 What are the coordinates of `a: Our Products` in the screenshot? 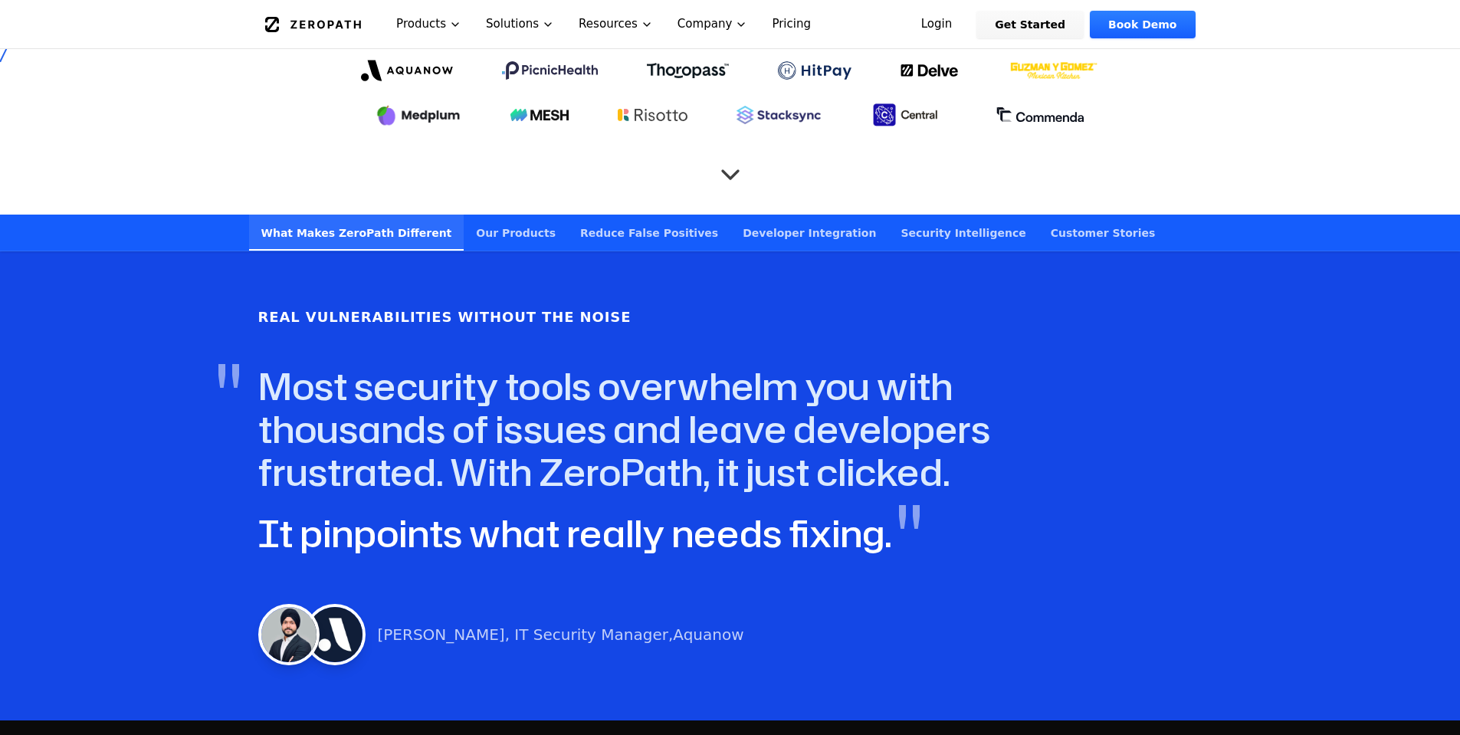 It's located at (516, 232).